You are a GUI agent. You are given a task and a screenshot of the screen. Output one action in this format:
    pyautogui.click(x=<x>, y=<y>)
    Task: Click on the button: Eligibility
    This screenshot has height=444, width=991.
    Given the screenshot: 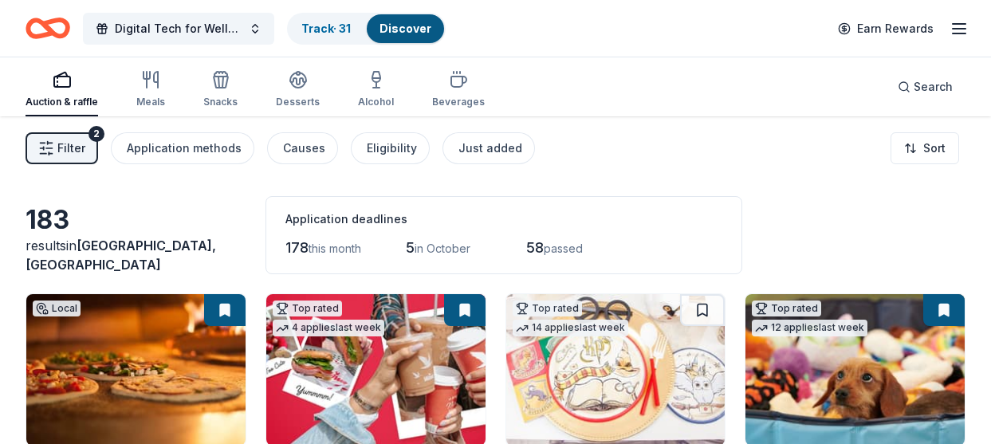 What is the action you would take?
    pyautogui.click(x=390, y=148)
    